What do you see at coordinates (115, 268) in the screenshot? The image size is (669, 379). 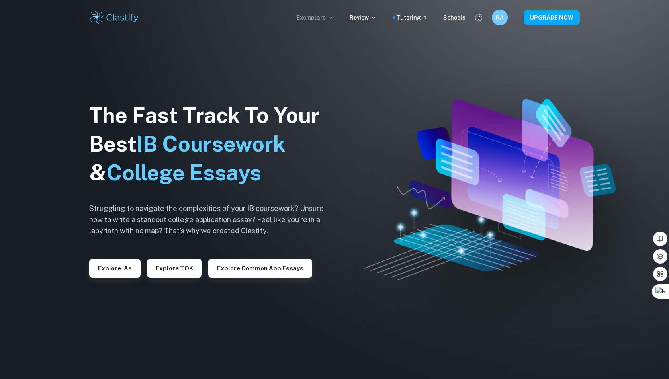 I see `a: Explore IAs` at bounding box center [115, 268].